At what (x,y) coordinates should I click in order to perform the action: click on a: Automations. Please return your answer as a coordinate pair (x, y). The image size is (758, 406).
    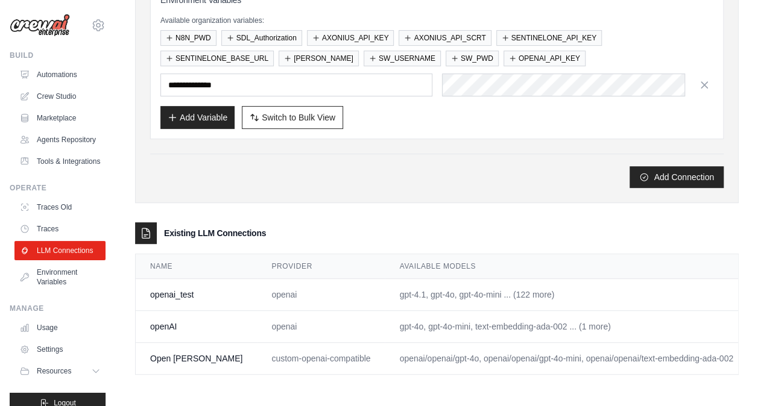
    Looking at the image, I should click on (60, 75).